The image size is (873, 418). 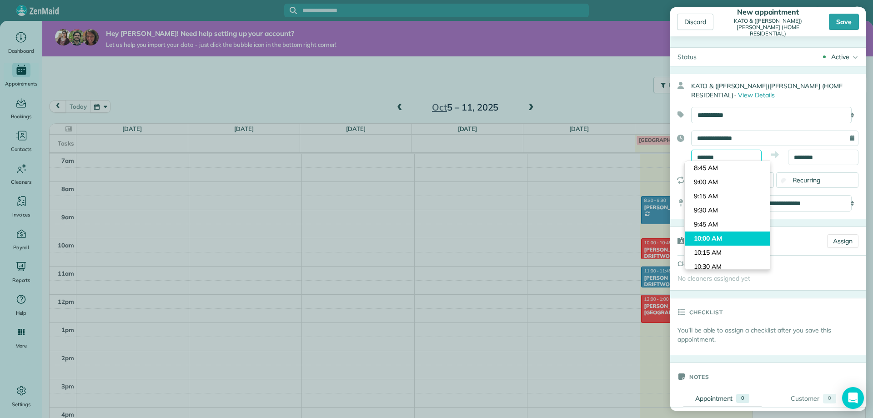 I want to click on p: You’ll be able to assign a checklist after you save this appointment., so click(x=772, y=335).